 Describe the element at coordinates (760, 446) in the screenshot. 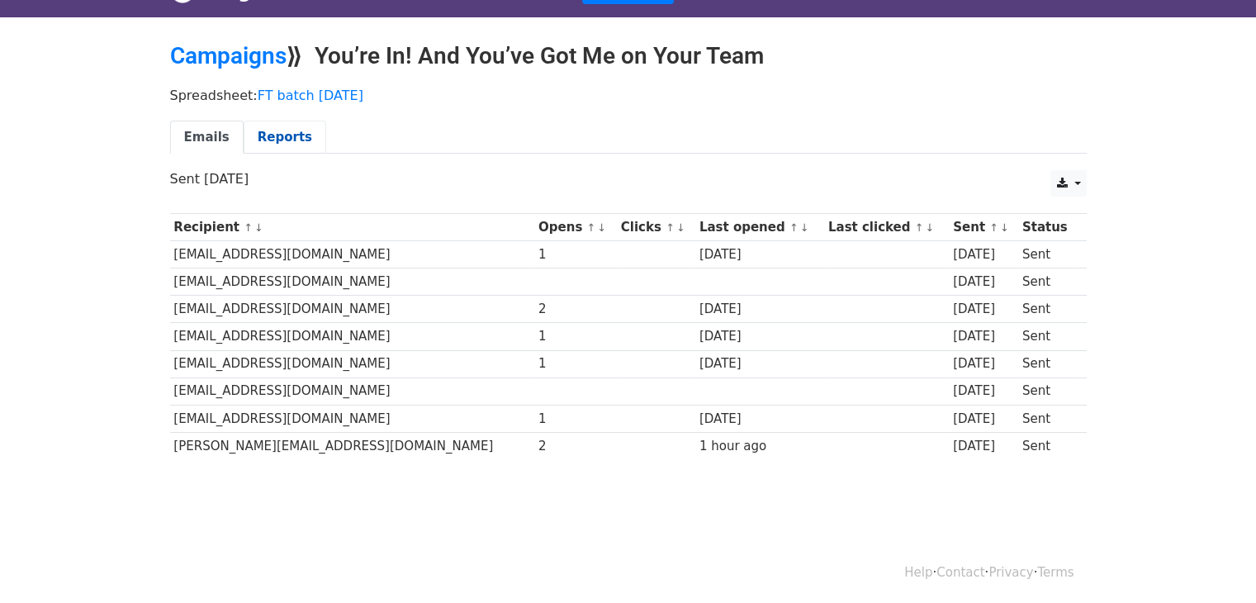

I see `div: 1 hour ago` at that location.